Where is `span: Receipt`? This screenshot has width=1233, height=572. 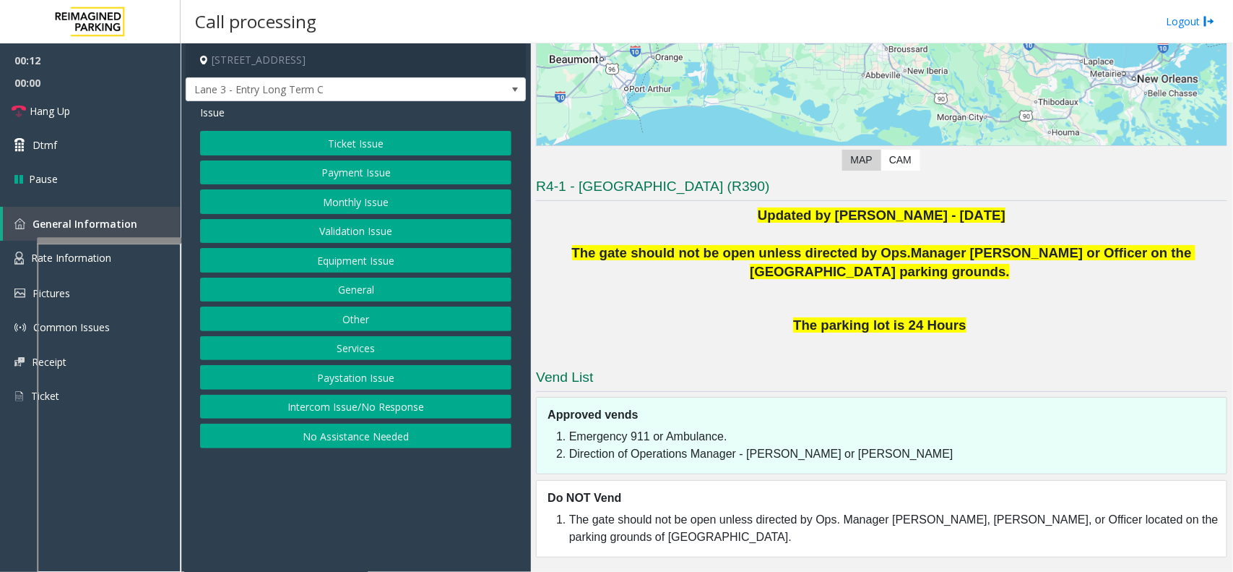 span: Receipt is located at coordinates (49, 361).